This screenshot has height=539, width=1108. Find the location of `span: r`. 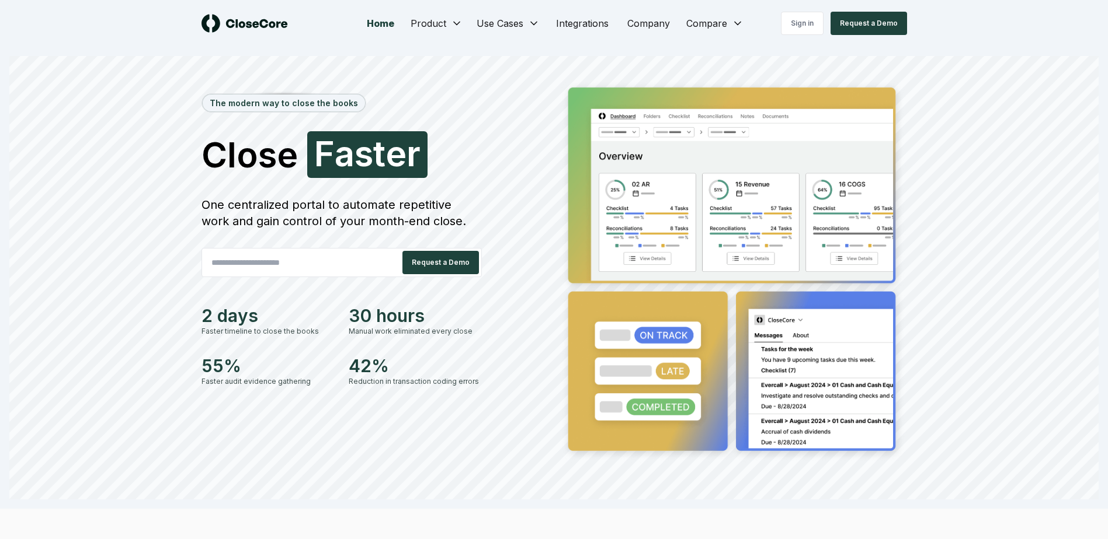

span: r is located at coordinates (413, 154).